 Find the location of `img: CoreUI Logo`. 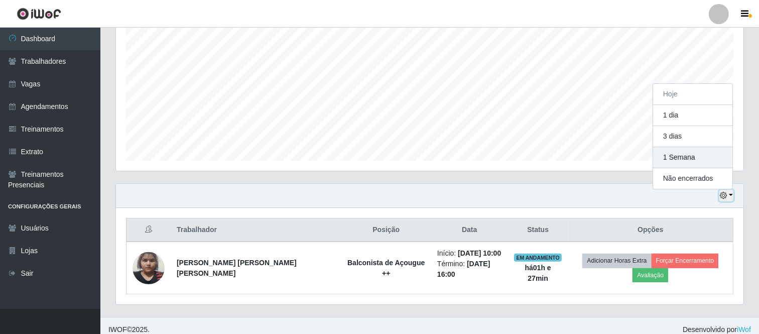

img: CoreUI Logo is located at coordinates (39, 14).